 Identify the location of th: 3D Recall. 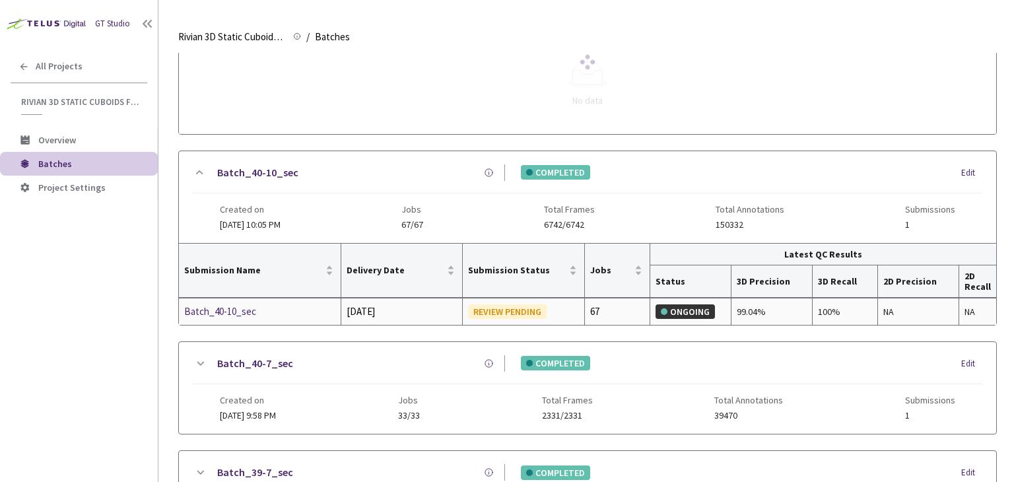
(845, 281).